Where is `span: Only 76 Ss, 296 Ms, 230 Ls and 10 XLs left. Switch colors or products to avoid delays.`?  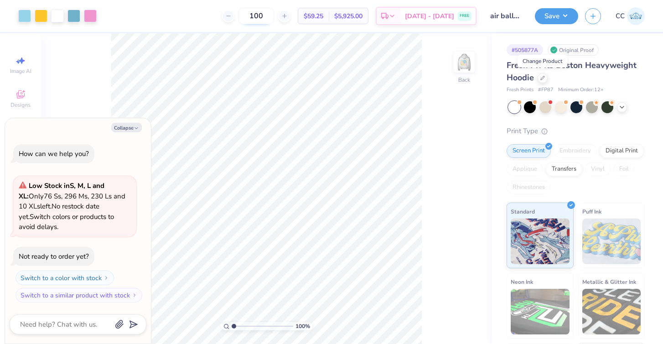
span: Only 76 Ss, 296 Ms, 230 Ls and 10 XLs left. Switch colors or products to avoid delays. is located at coordinates (72, 206).